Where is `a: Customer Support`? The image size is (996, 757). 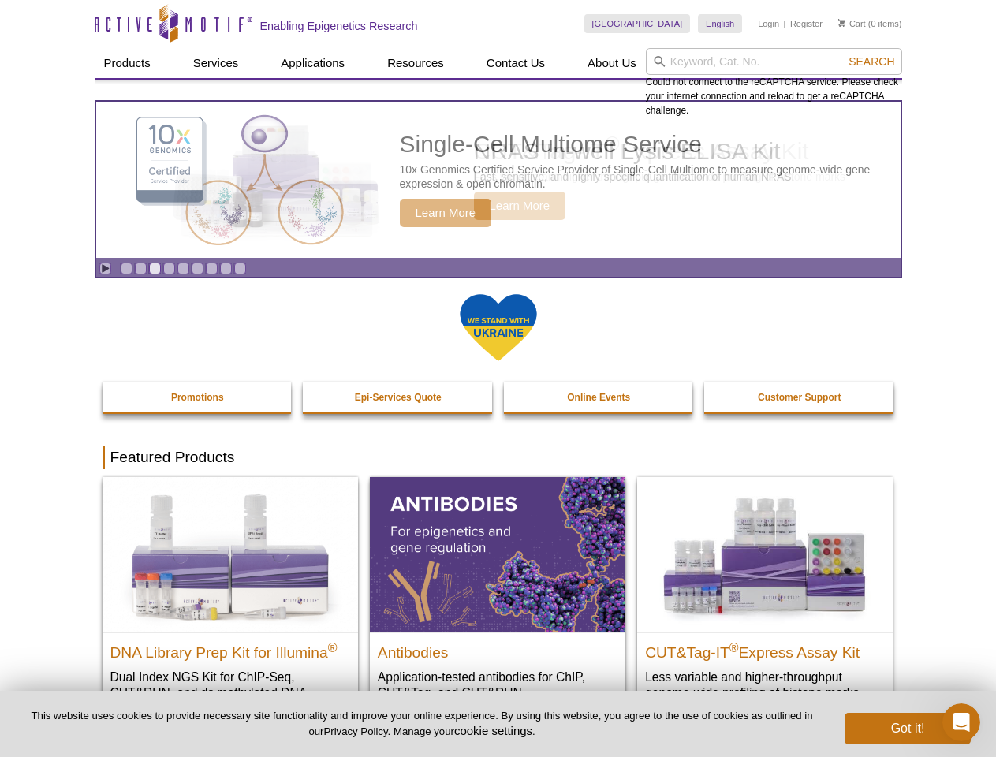 a: Customer Support is located at coordinates (800, 397).